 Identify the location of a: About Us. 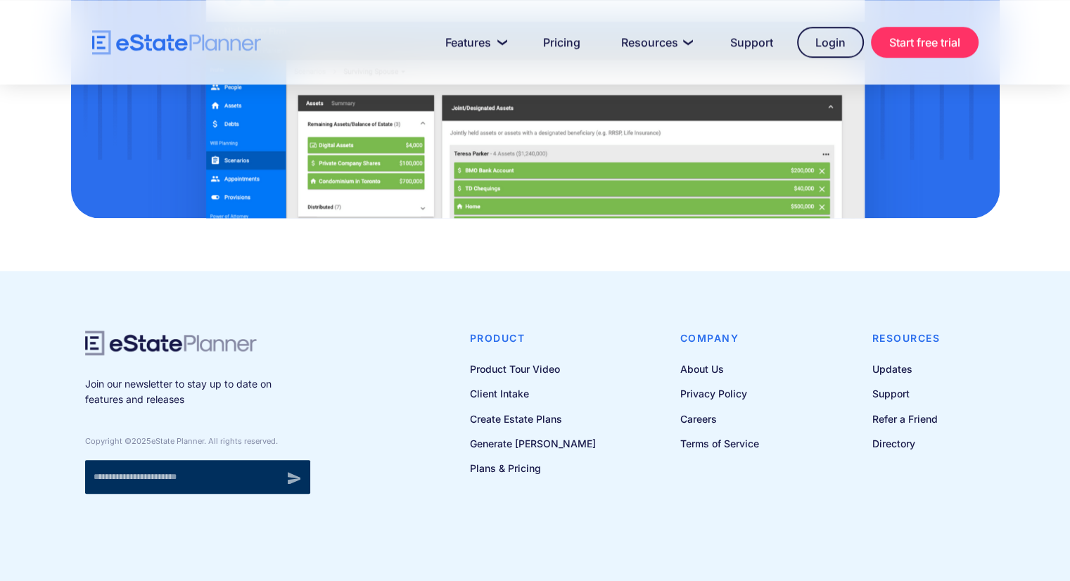
(720, 369).